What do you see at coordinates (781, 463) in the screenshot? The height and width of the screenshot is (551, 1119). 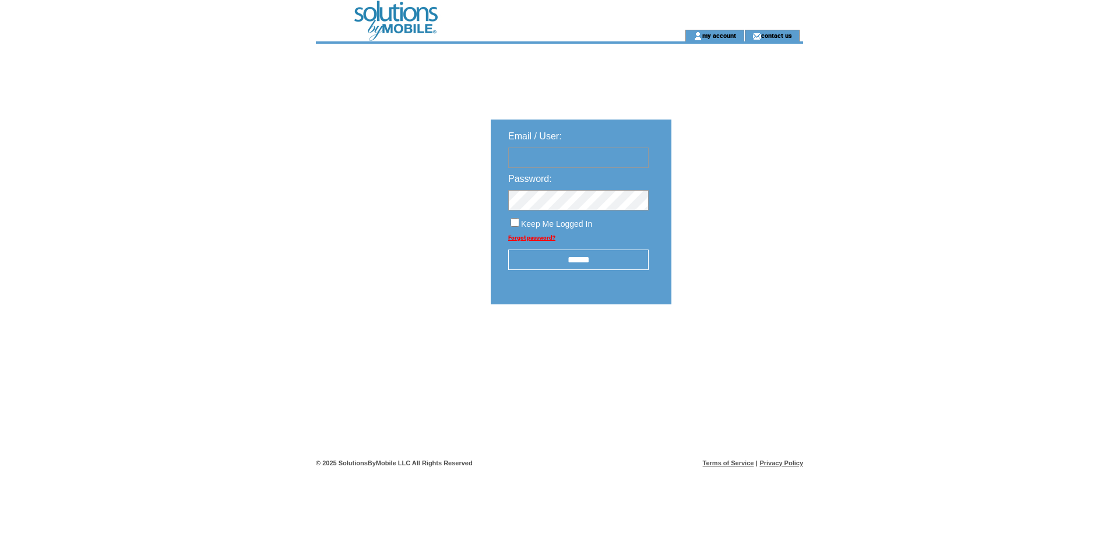 I see `a: Privacy Policy` at bounding box center [781, 463].